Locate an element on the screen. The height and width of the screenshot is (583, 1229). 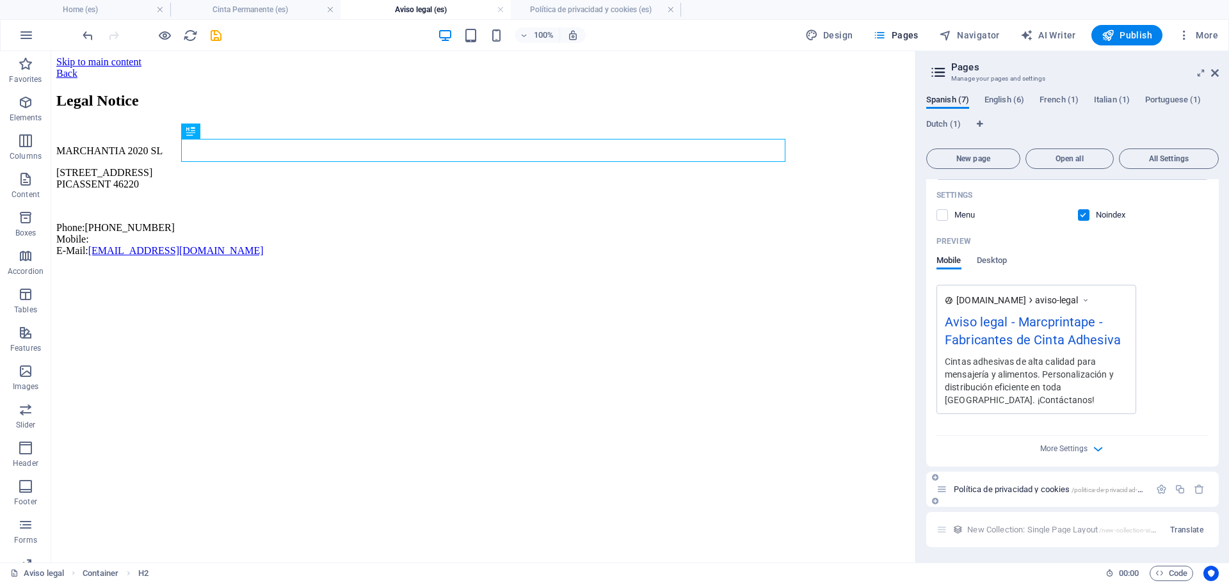
i: On resize automatically adjust zoom level to fit chosen device. is located at coordinates (573, 35).